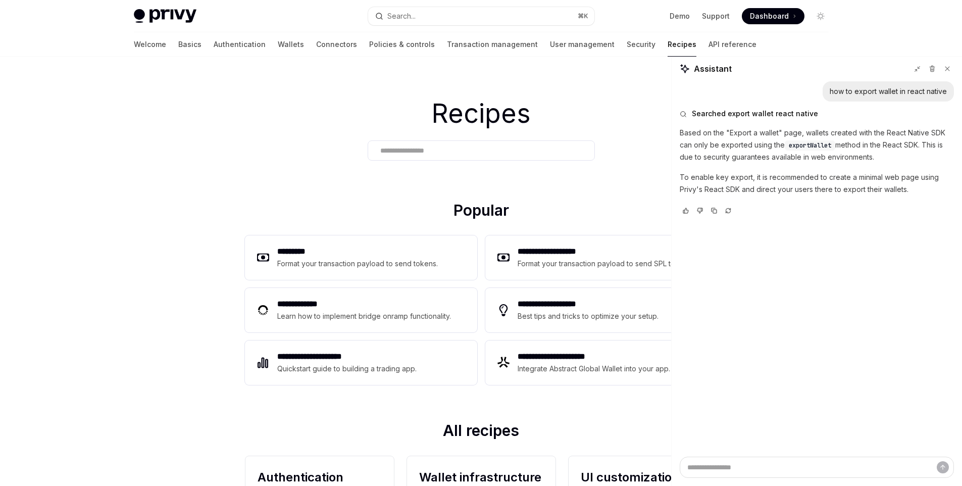 This screenshot has height=486, width=962. I want to click on div: Quickstart guide to building a trading app., so click(347, 369).